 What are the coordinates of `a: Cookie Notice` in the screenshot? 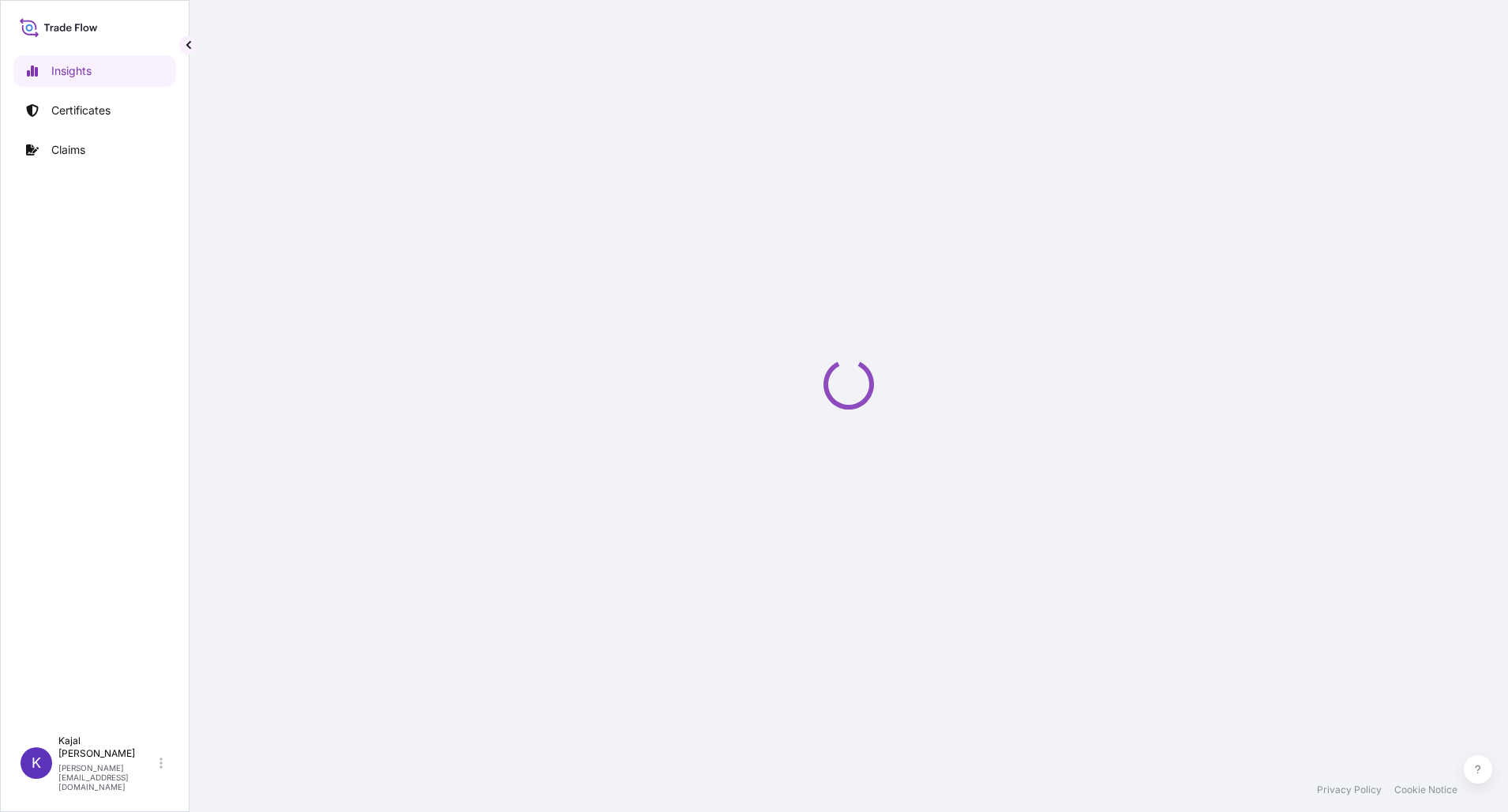 It's located at (1426, 791).